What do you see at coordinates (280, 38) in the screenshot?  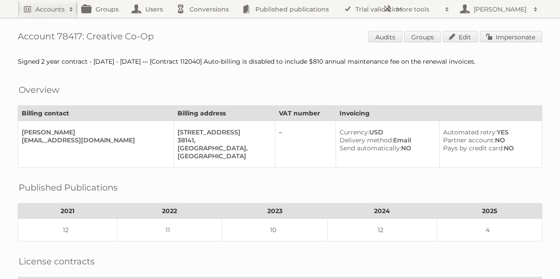 I see `h1: Account 78417: Creative Co-Op` at bounding box center [280, 38].